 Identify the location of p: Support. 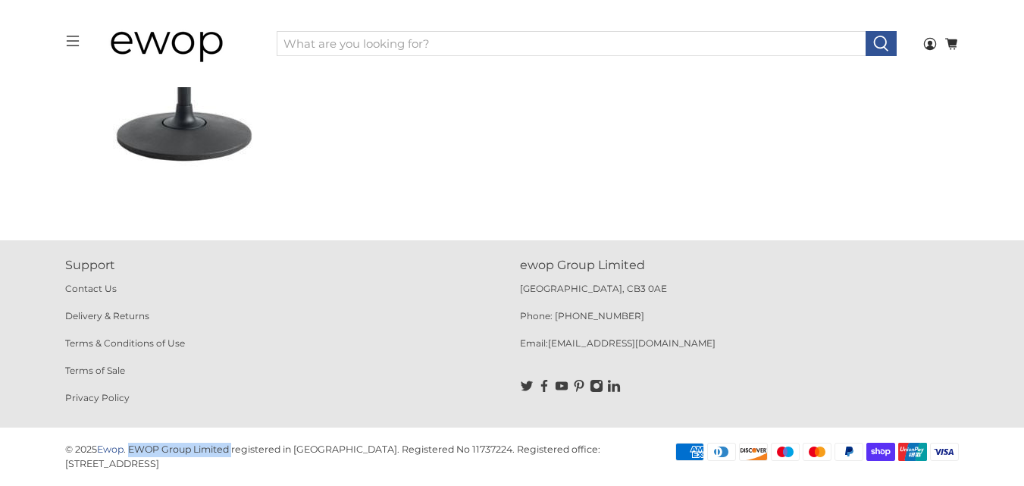
(285, 265).